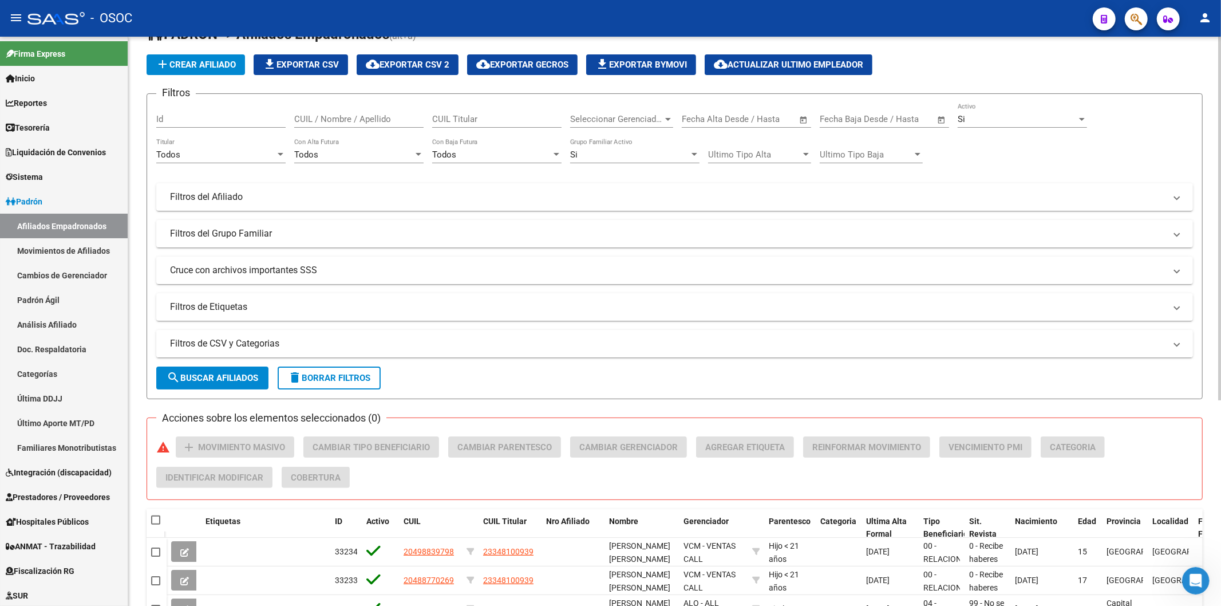  I want to click on mat-panel-title: Filtros del Grupo Familiar, so click(668, 234).